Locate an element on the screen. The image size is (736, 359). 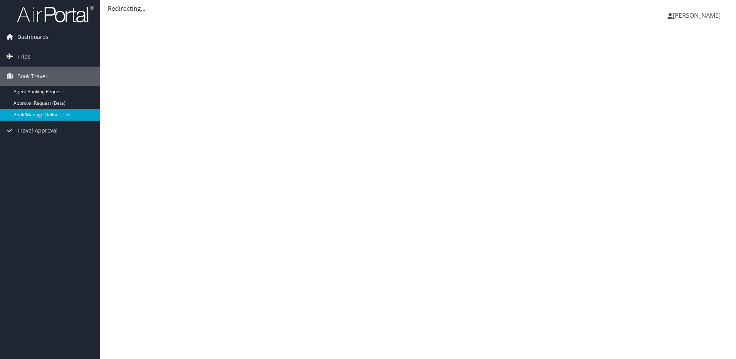
span: Dashboards is located at coordinates (33, 37).